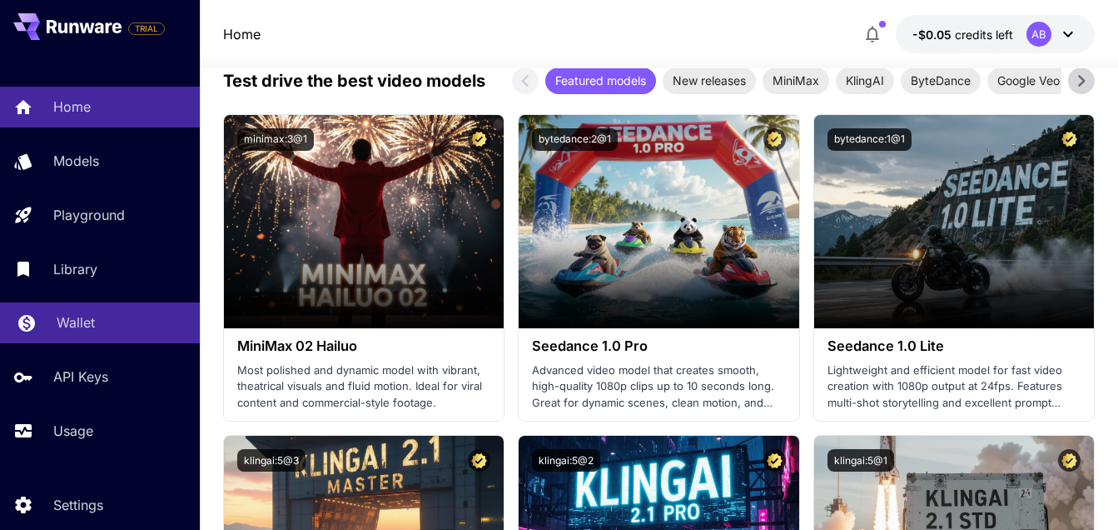  I want to click on button: bytedance:2@1, so click(575, 139).